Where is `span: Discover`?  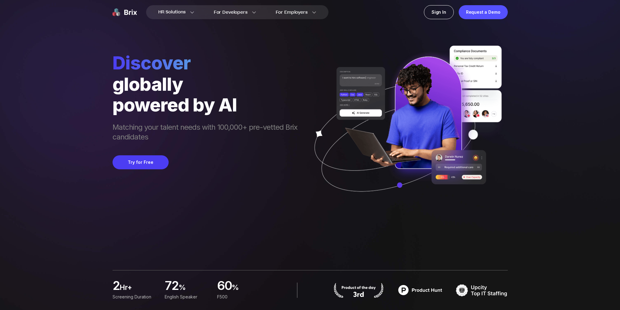 span: Discover is located at coordinates (208, 63).